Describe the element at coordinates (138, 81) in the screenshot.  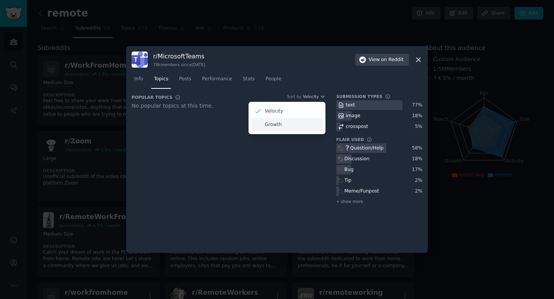
I see `a: Info` at that location.